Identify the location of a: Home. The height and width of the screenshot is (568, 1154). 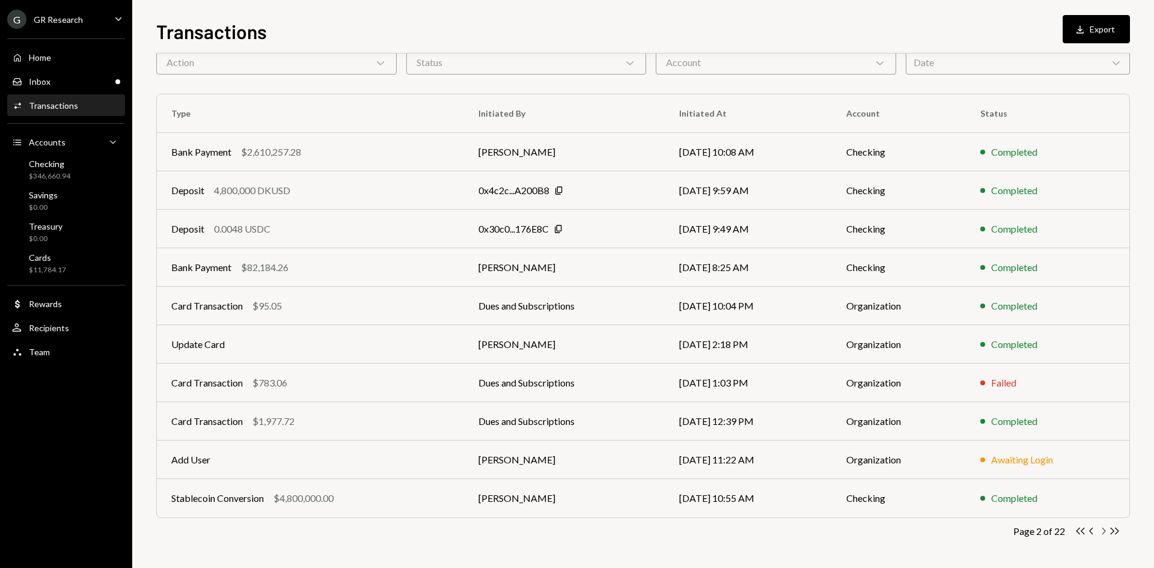
(66, 57).